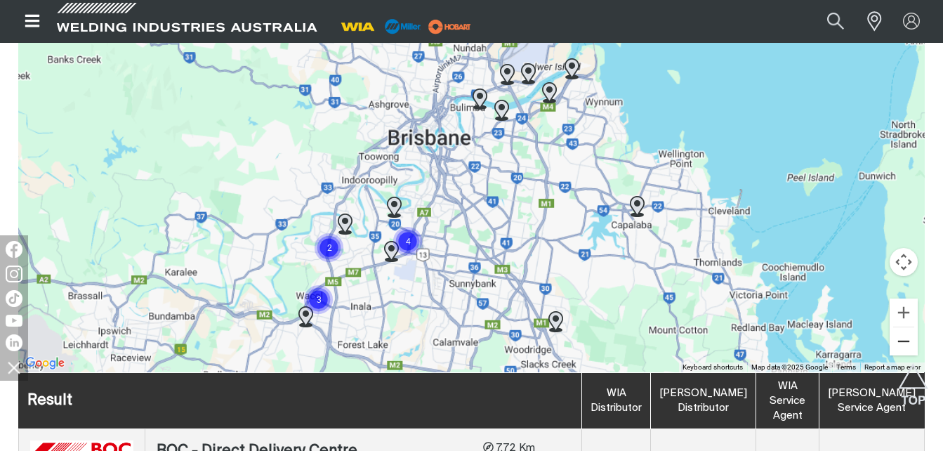 This screenshot has width=943, height=451. Describe the element at coordinates (14, 274) in the screenshot. I see `img: Instagram` at that location.